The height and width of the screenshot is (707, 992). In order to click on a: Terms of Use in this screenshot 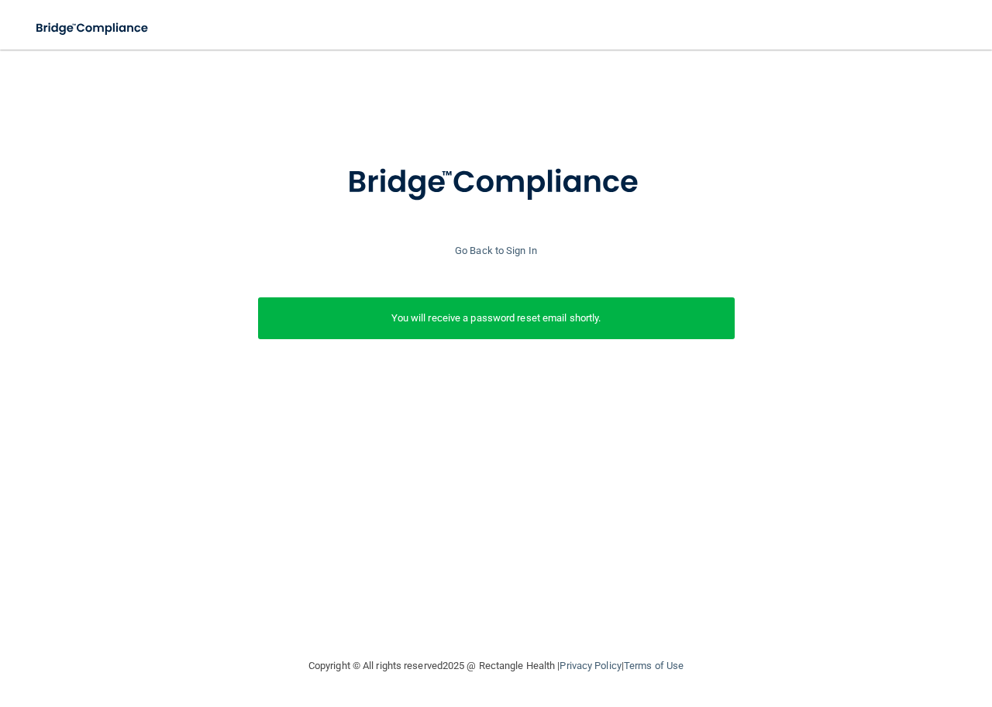, I will do `click(653, 665)`.